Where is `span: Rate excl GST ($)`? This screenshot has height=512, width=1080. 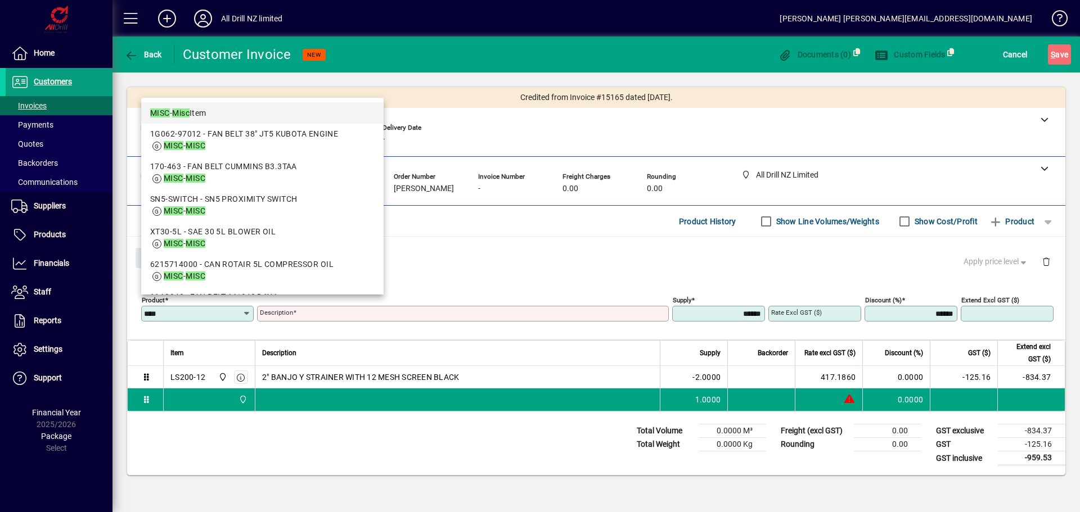
span: Rate excl GST ($) is located at coordinates (830, 353).